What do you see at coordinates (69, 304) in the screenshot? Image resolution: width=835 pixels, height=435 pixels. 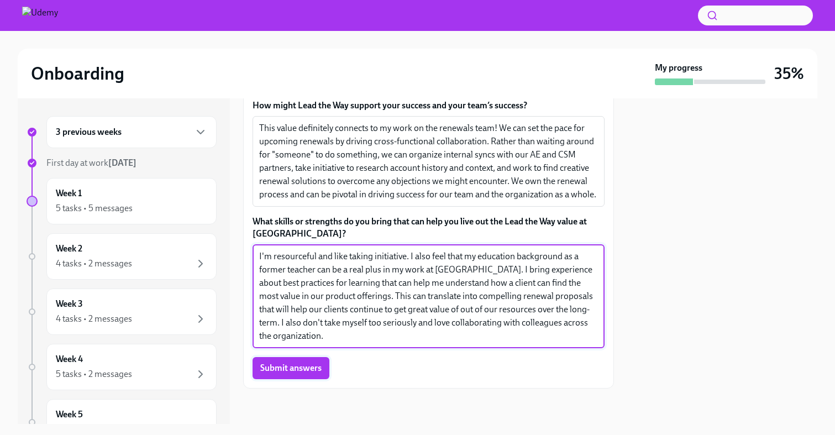 I see `h6: Week 3` at bounding box center [69, 304].